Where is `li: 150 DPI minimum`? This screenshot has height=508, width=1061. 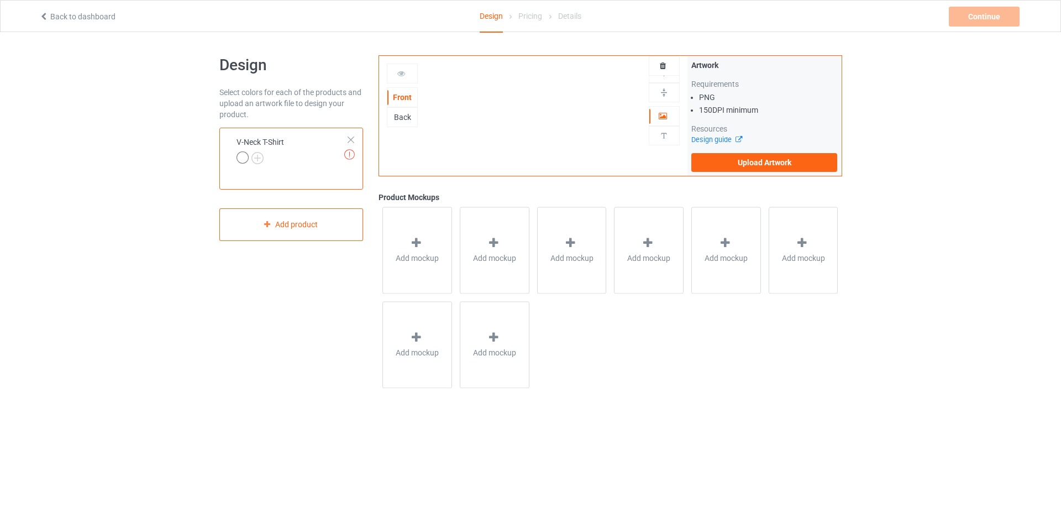 li: 150 DPI minimum is located at coordinates (768, 110).